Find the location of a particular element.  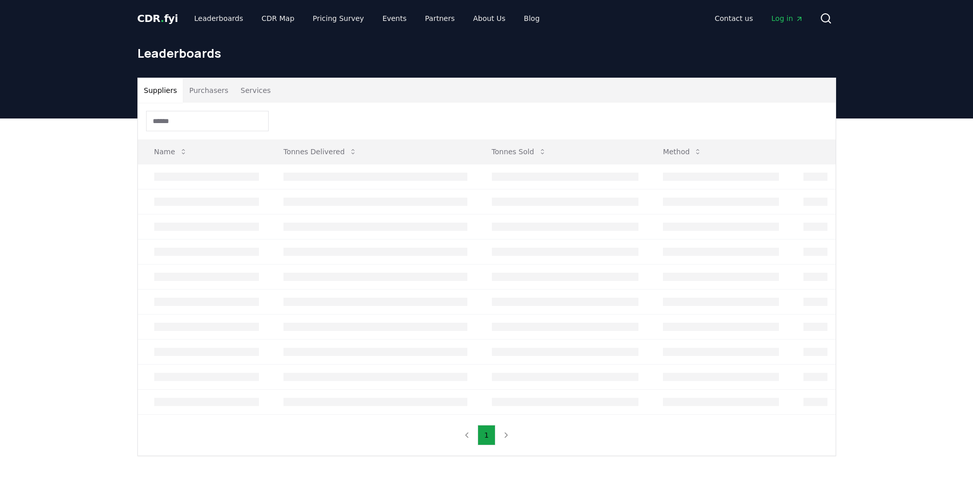

span: CDR fyi is located at coordinates (158, 18).